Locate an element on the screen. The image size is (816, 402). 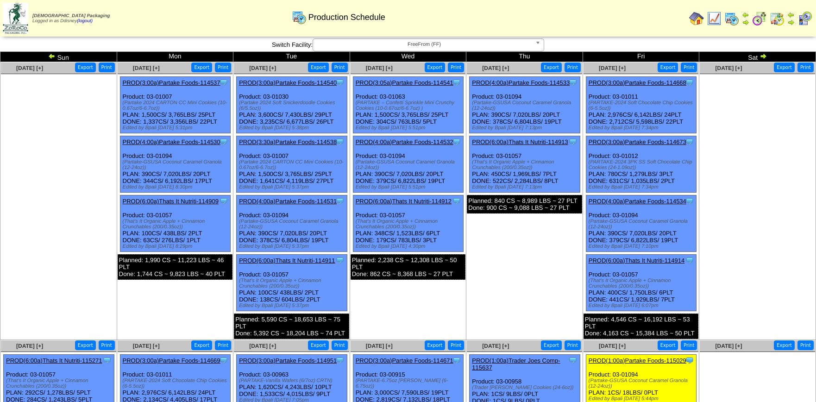
div: (That's It Organic Apple + Cinnamon Crunchables (200/0.35oz)) is located at coordinates (409, 224).